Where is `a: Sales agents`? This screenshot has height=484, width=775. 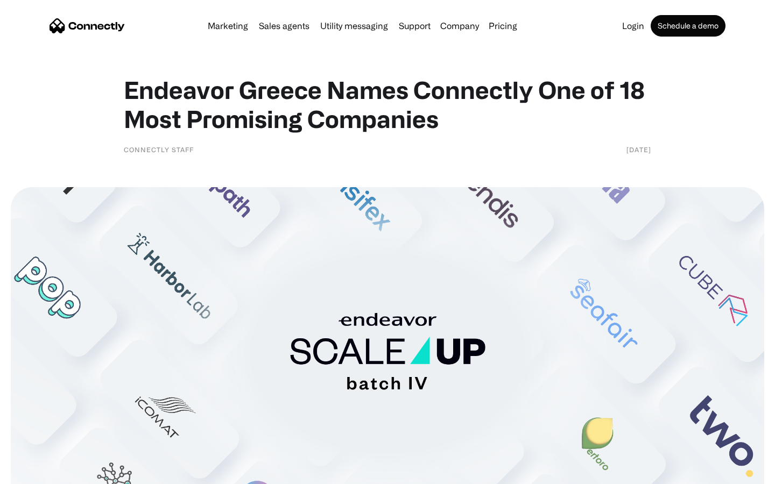 a: Sales agents is located at coordinates (284, 26).